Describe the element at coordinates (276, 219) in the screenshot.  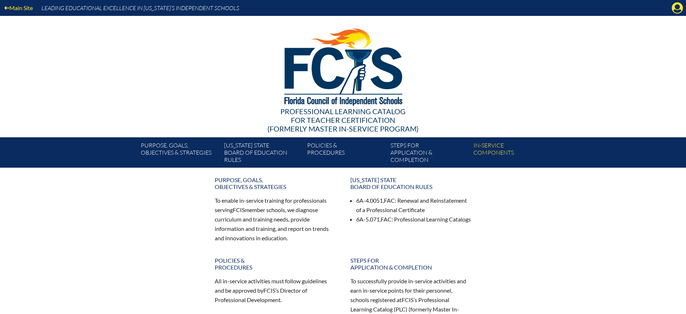
I see `p: To enable in-service training for professionals serving member schools, we diagnose curriculum an...` at that location.